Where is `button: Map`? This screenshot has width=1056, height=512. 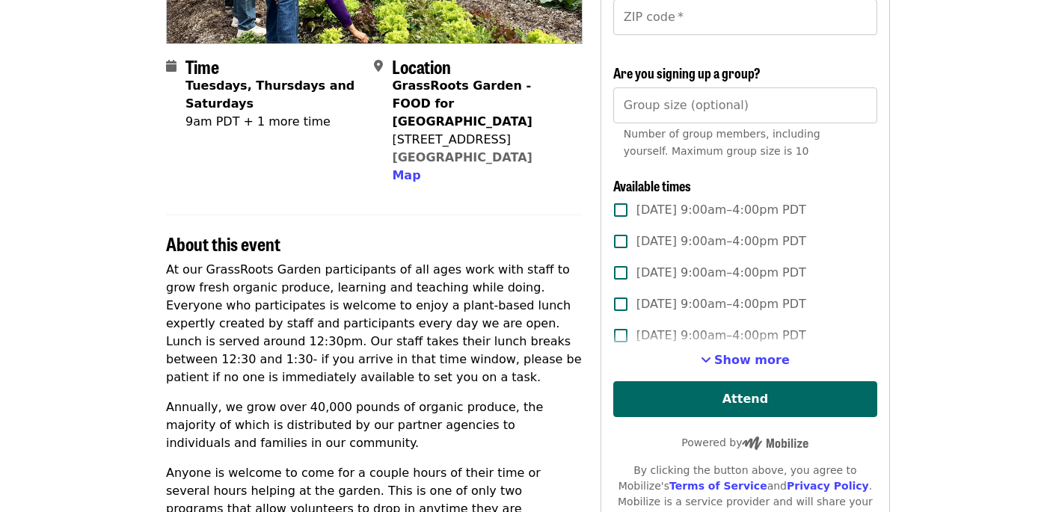
button: Map is located at coordinates (406, 176).